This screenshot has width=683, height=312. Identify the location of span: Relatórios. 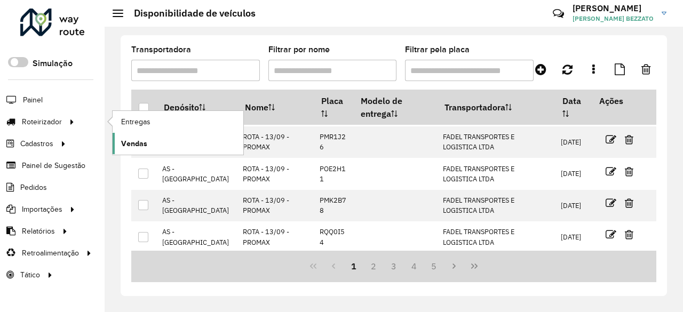
(38, 231).